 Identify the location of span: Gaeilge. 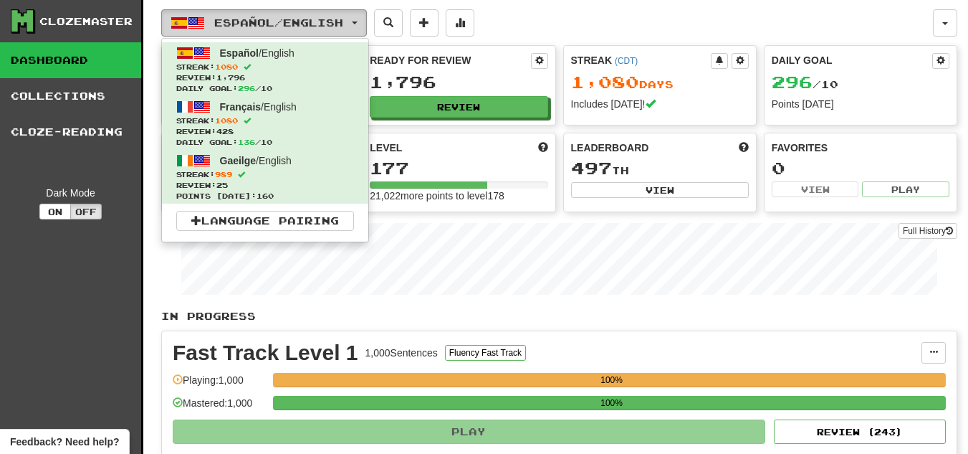
(238, 161).